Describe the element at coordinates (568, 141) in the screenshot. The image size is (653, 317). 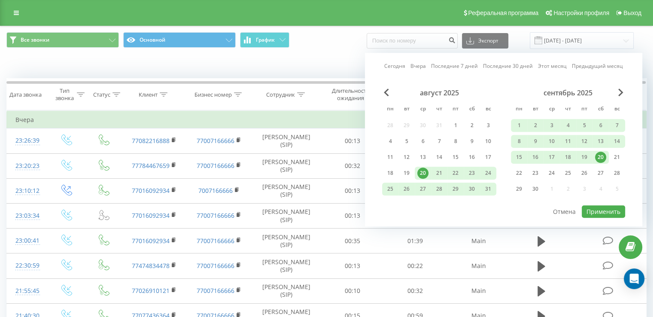
I see `div: чт 11 сент. 2025 г.` at that location.